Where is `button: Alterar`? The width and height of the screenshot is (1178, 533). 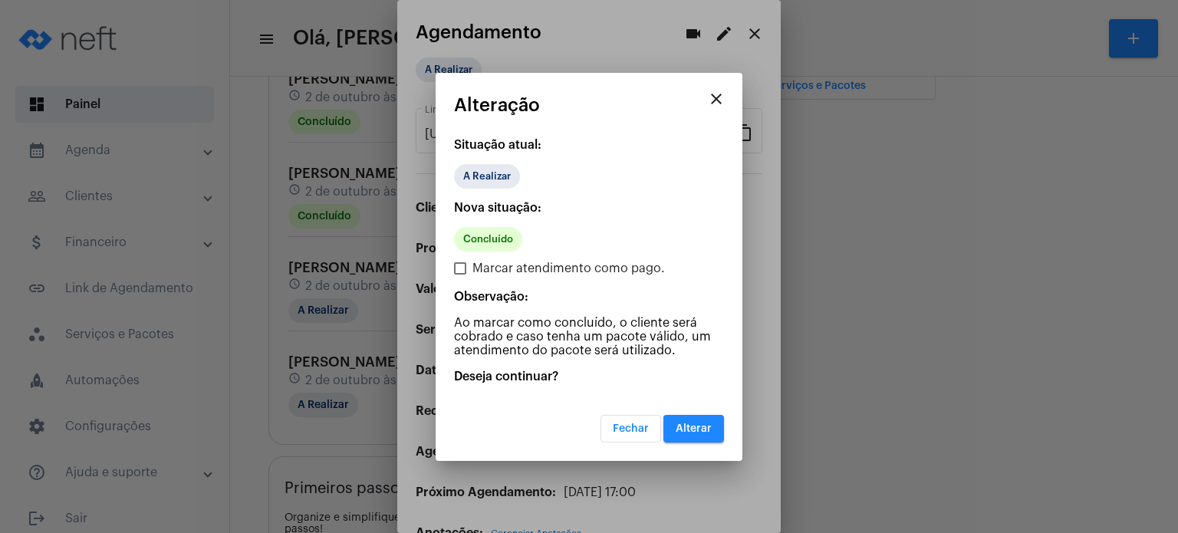 button: Alterar is located at coordinates (693, 429).